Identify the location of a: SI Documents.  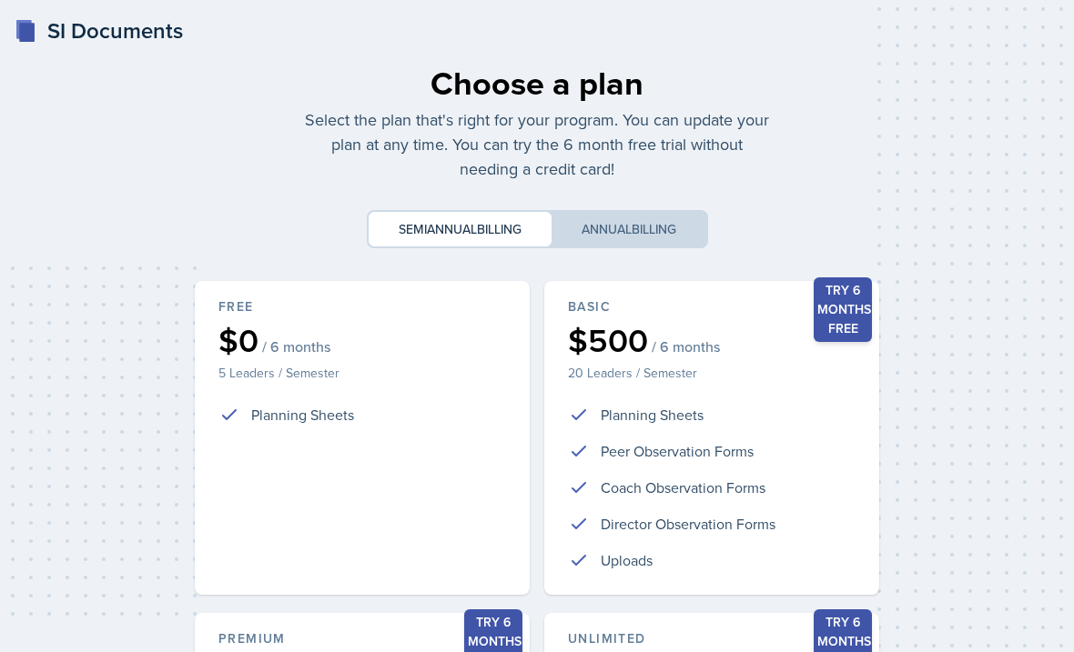
(98, 31).